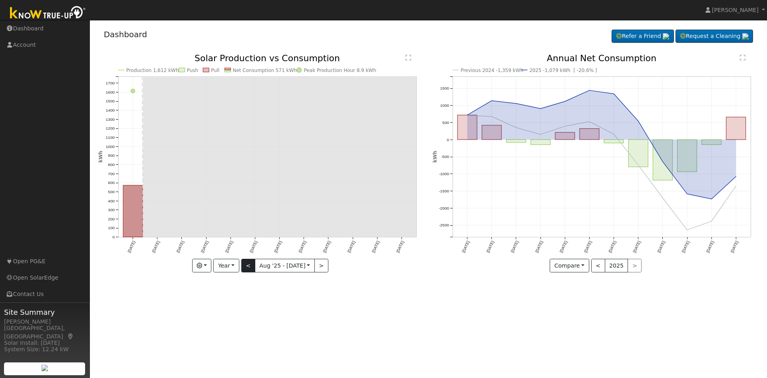  I want to click on a: Refer a Friend, so click(643, 36).